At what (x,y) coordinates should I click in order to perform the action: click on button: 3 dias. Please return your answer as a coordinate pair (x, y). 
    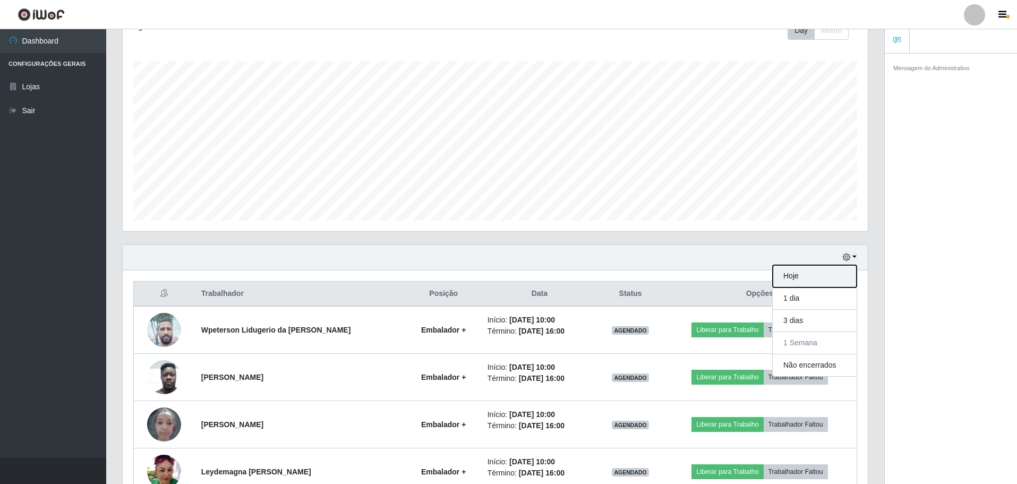
    Looking at the image, I should click on (815, 321).